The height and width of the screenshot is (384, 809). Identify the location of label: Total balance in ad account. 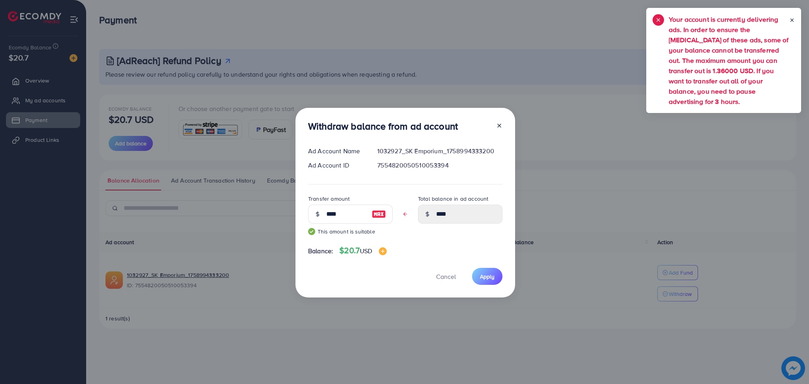
(453, 199).